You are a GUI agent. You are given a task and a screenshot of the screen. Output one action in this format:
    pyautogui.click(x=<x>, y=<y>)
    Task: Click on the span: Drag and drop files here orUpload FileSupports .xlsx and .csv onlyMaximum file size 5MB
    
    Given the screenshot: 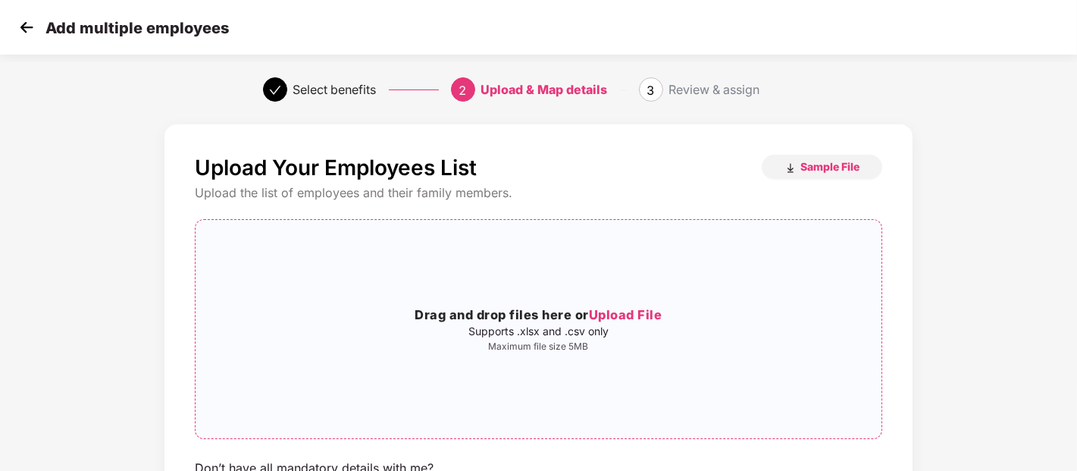 What is the action you would take?
    pyautogui.click(x=538, y=329)
    